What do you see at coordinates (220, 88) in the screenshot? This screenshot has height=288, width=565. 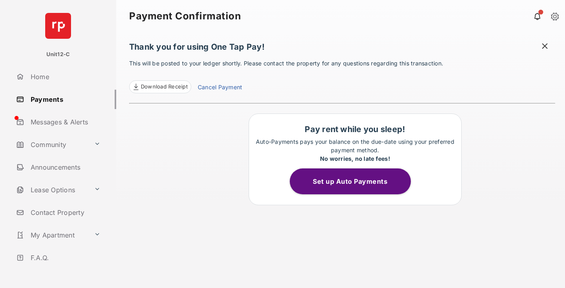 I see `a: Cancel Payment` at bounding box center [220, 88].